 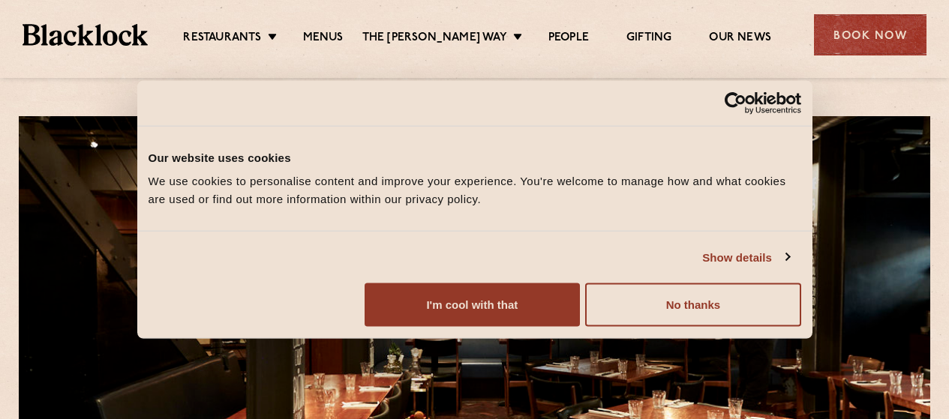 What do you see at coordinates (222, 39) in the screenshot?
I see `a: Restaurants` at bounding box center [222, 39].